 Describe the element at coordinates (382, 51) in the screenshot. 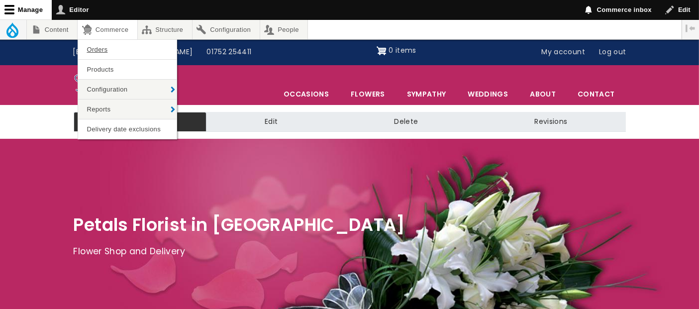

I see `img: Shopping cart` at that location.